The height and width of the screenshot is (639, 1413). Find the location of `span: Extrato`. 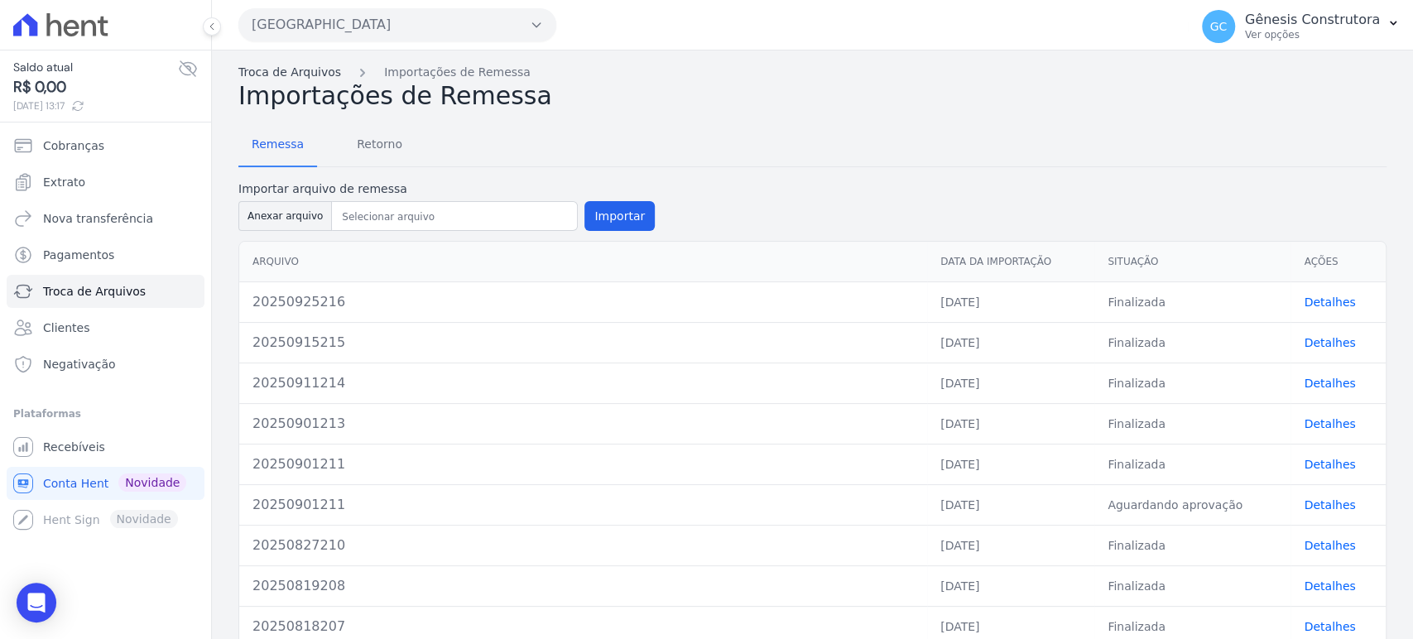

span: Extrato is located at coordinates (64, 182).